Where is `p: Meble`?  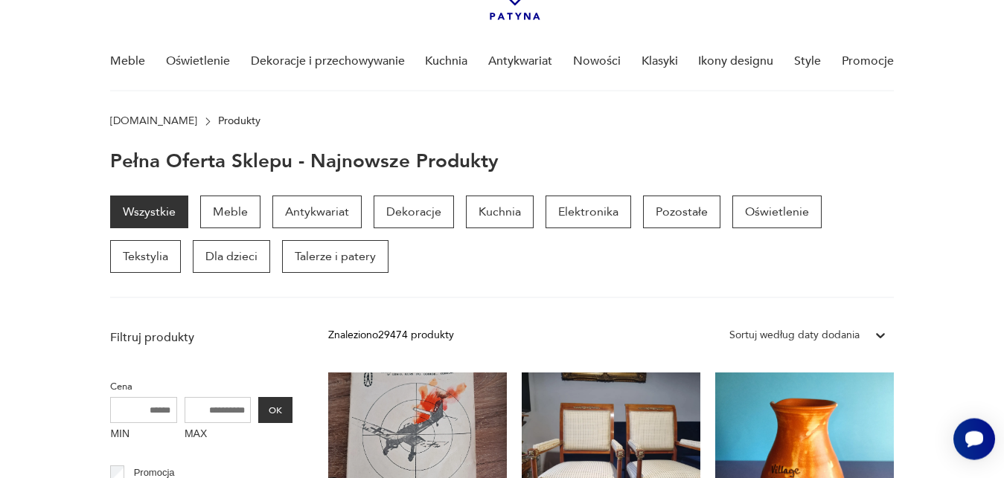 p: Meble is located at coordinates (230, 212).